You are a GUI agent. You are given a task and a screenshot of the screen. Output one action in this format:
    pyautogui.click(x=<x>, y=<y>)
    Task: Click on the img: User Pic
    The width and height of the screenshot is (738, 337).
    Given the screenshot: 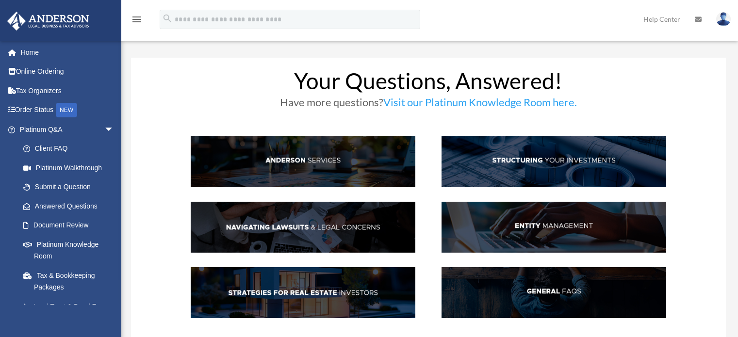 What is the action you would take?
    pyautogui.click(x=724, y=19)
    